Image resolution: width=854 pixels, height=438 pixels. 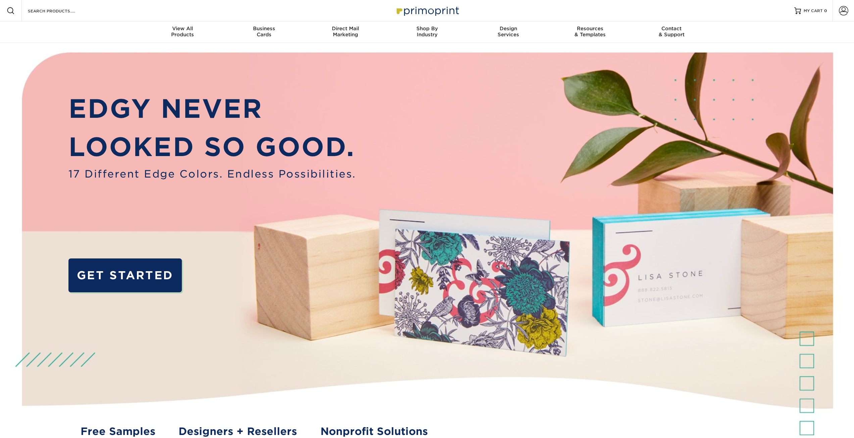 What do you see at coordinates (590, 29) in the screenshot?
I see `span: Resources` at bounding box center [590, 29].